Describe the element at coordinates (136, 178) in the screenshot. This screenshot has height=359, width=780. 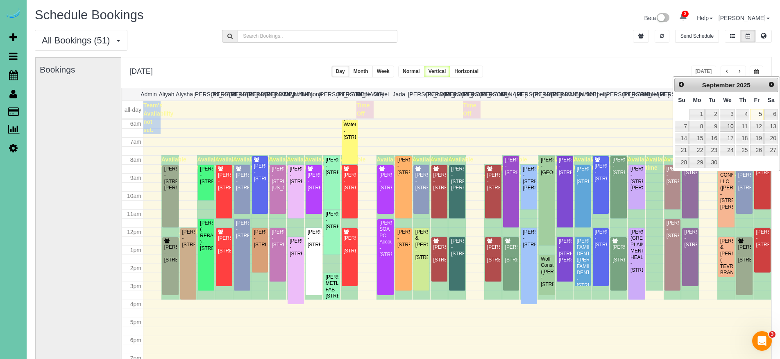
I see `span: 9am` at that location.